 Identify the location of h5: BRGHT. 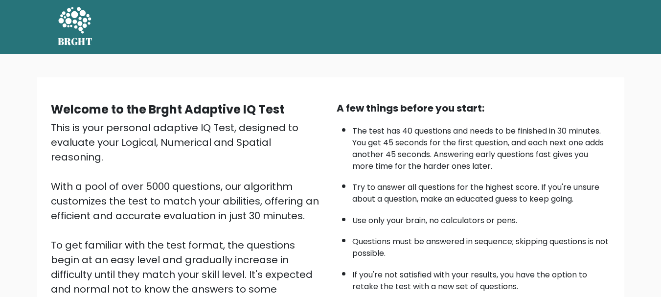
(75, 42).